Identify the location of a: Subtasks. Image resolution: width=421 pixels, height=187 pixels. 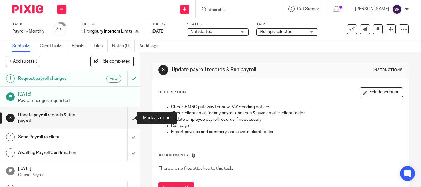
(24, 46).